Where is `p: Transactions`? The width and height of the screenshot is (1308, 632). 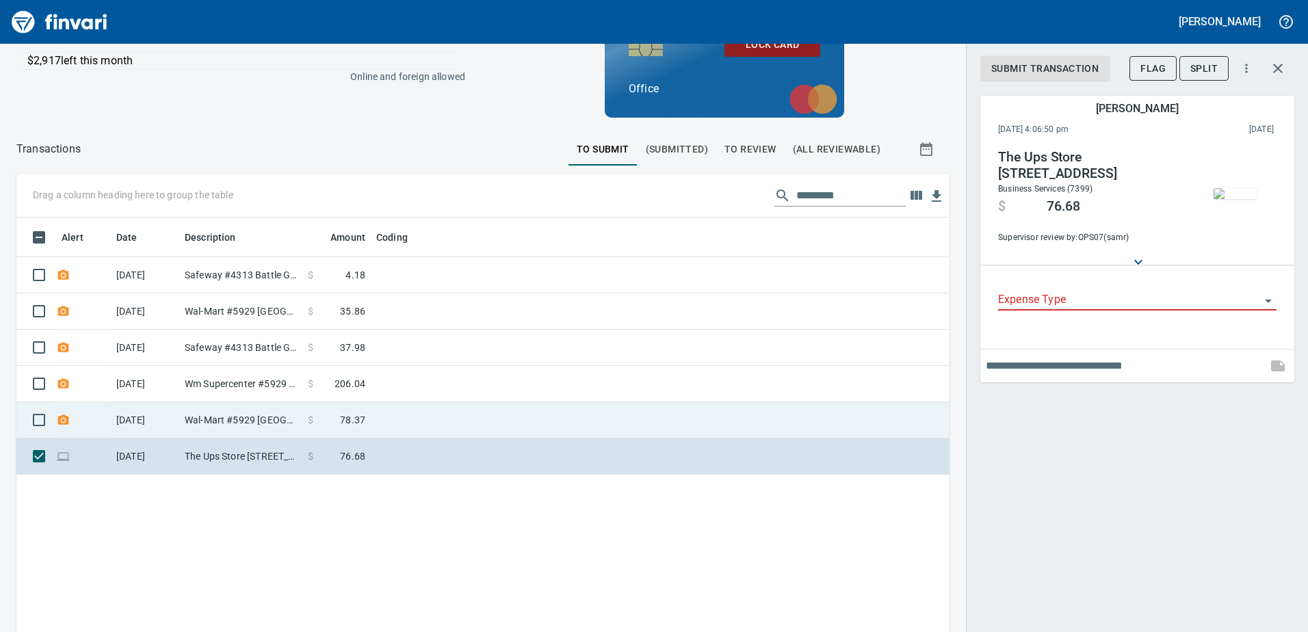
p: Transactions is located at coordinates (49, 149).